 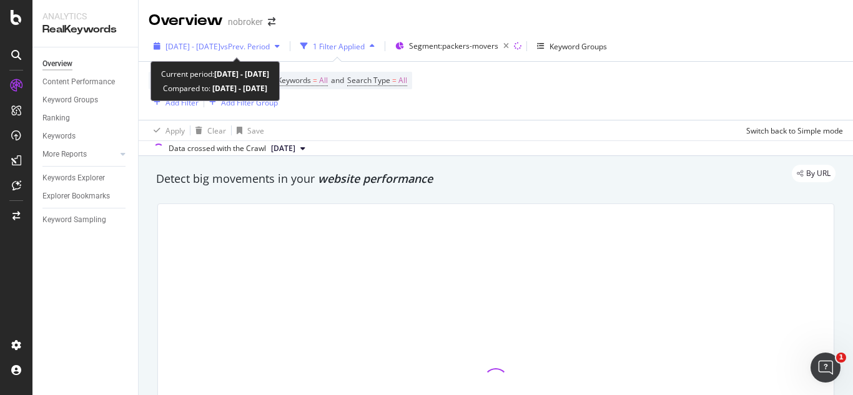 I want to click on div: nobroker, so click(x=246, y=22).